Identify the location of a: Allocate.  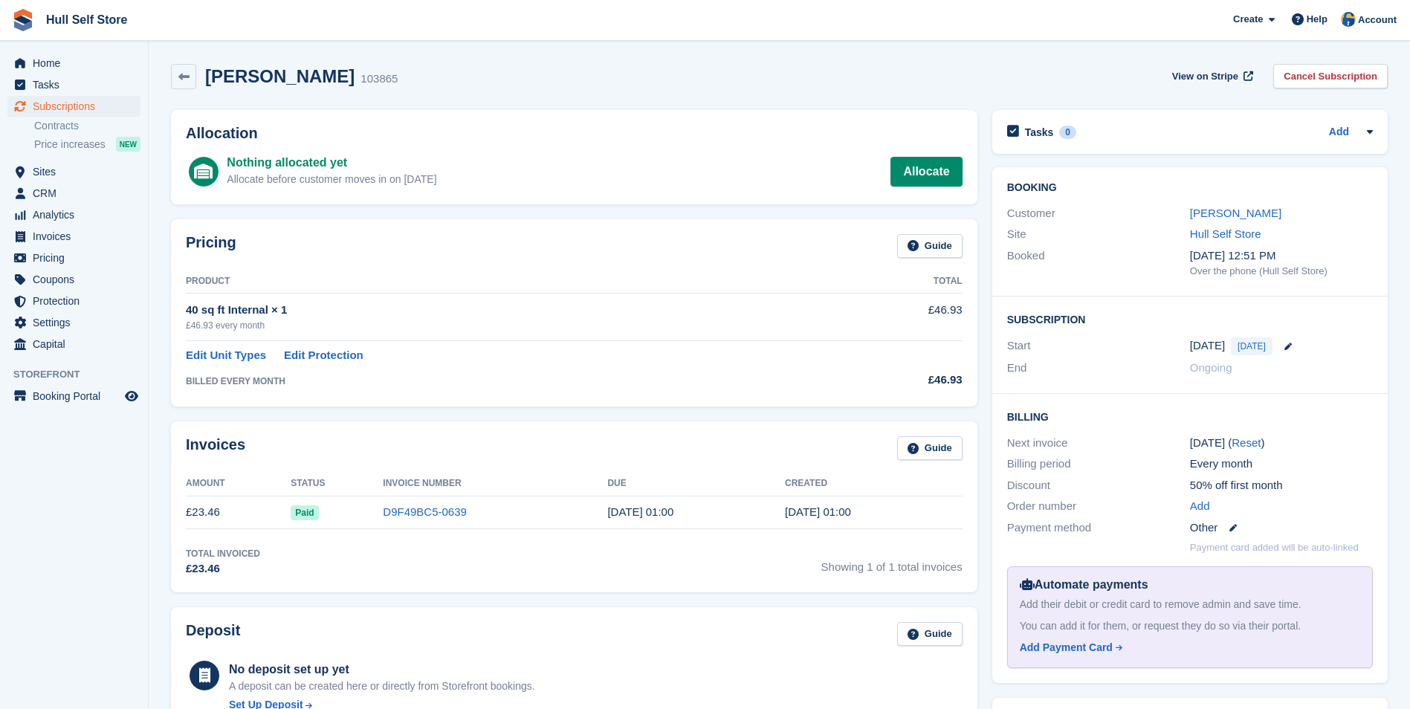
(926, 172).